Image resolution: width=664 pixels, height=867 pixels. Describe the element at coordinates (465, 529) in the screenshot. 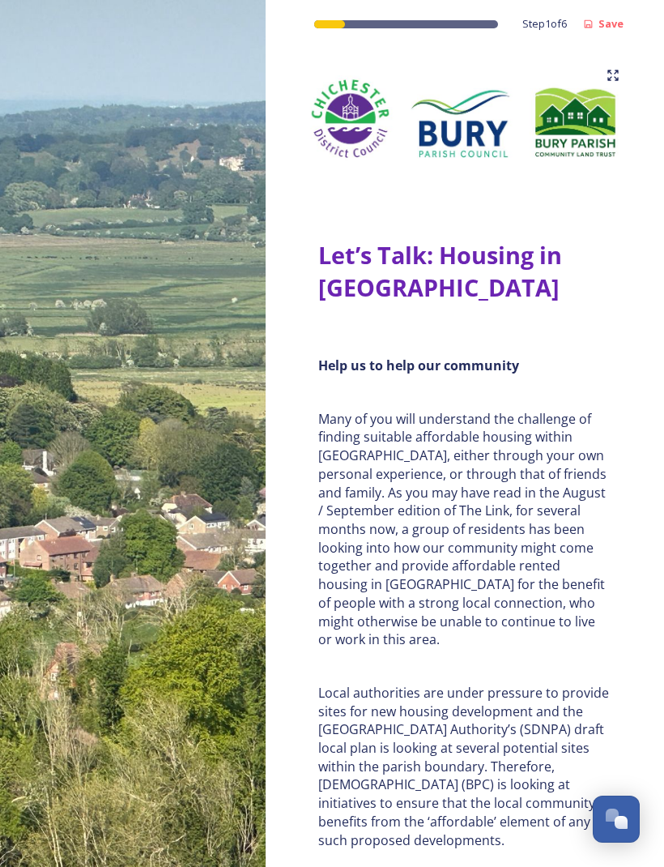

I see `p: Many of you will understand the challenge of finding suitable affordable housing within [GEOGRAPH...` at that location.